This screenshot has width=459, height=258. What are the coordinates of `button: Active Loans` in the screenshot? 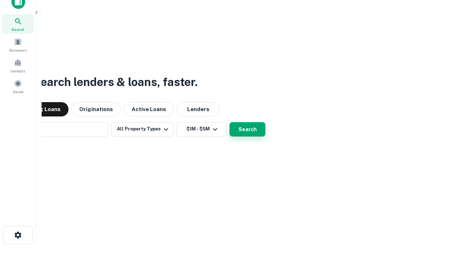 It's located at (149, 109).